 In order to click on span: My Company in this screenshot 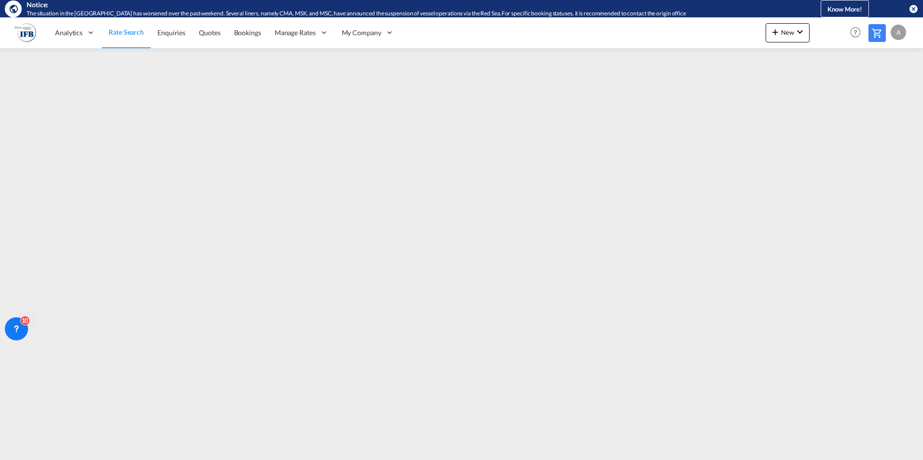, I will do `click(361, 33)`.